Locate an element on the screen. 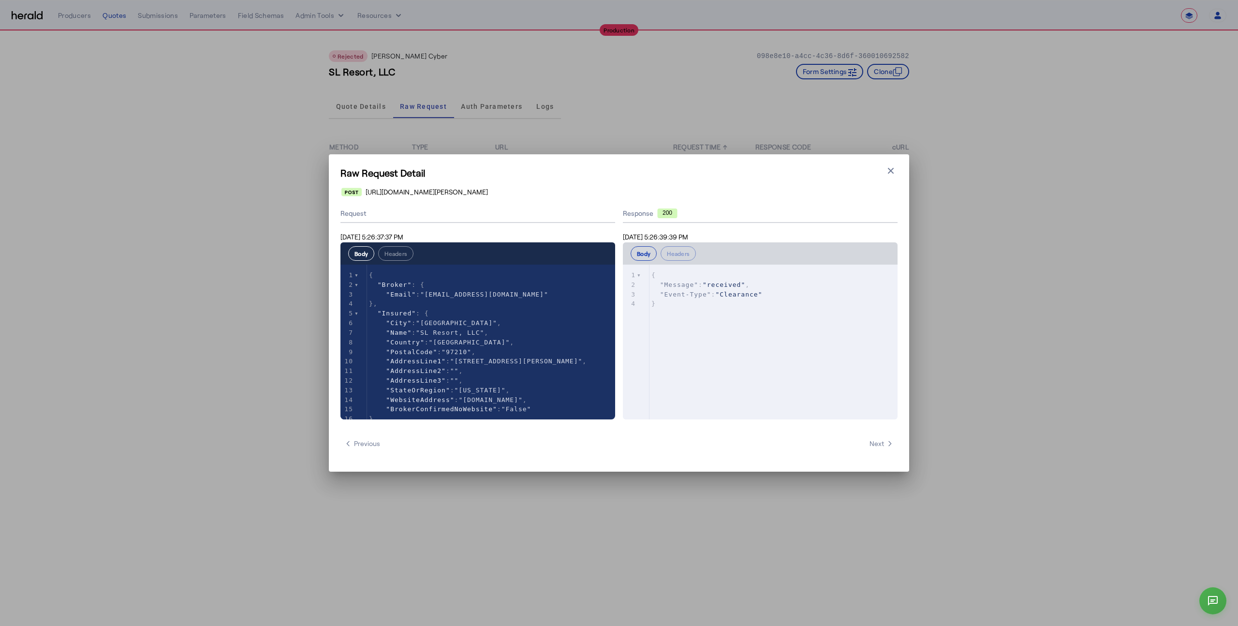 Image resolution: width=1238 pixels, height=626 pixels. span: Next is located at coordinates (881, 443).